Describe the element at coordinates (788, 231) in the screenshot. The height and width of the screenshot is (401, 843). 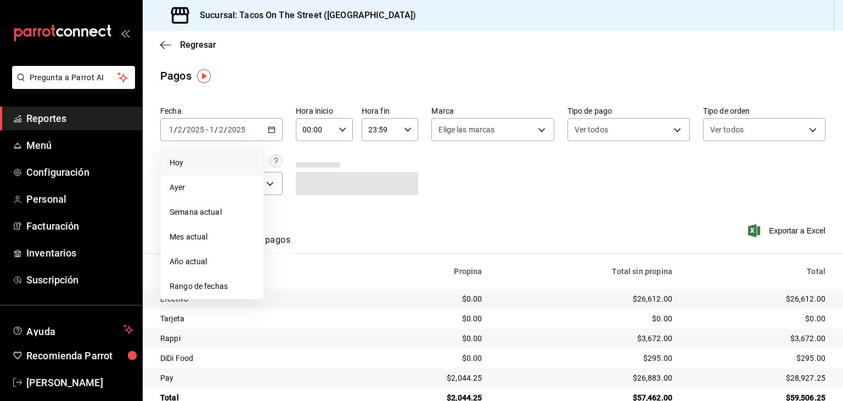
I see `button: Exportar a Excel` at that location.